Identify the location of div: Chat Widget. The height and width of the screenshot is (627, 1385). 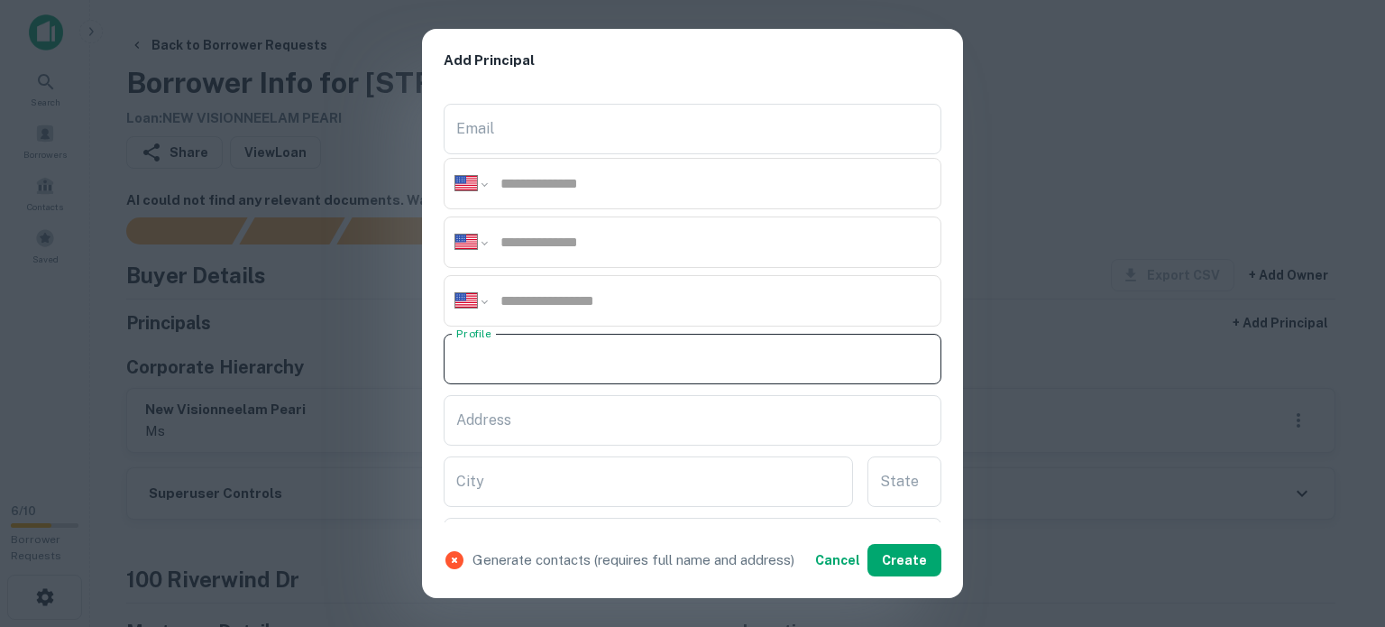
(1340, 526).